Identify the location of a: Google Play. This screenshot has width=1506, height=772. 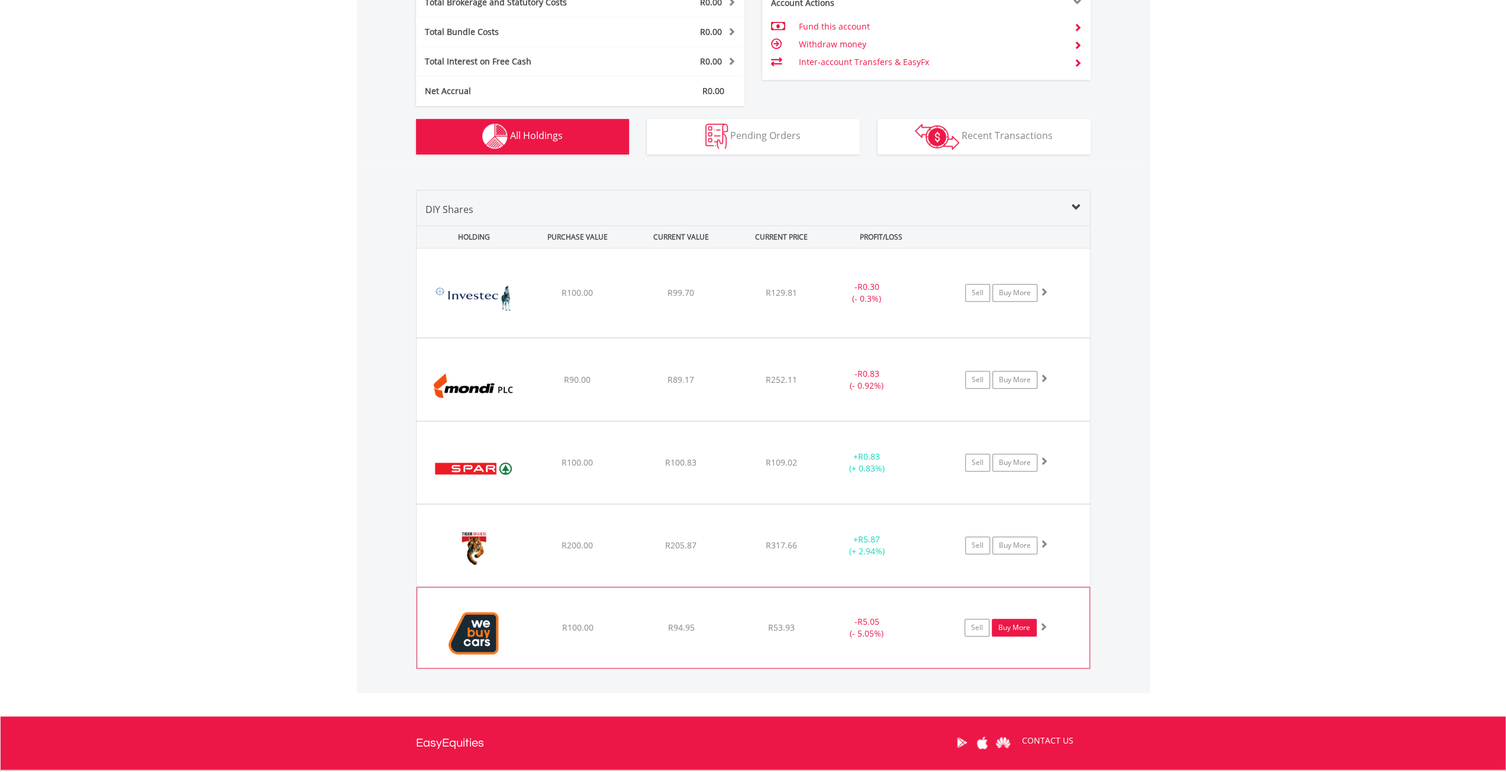
(962, 743).